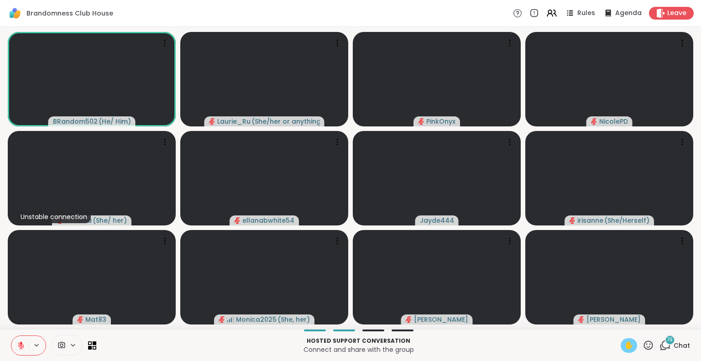 The width and height of the screenshot is (701, 361). What do you see at coordinates (75, 121) in the screenshot?
I see `span: BRandom502` at bounding box center [75, 121].